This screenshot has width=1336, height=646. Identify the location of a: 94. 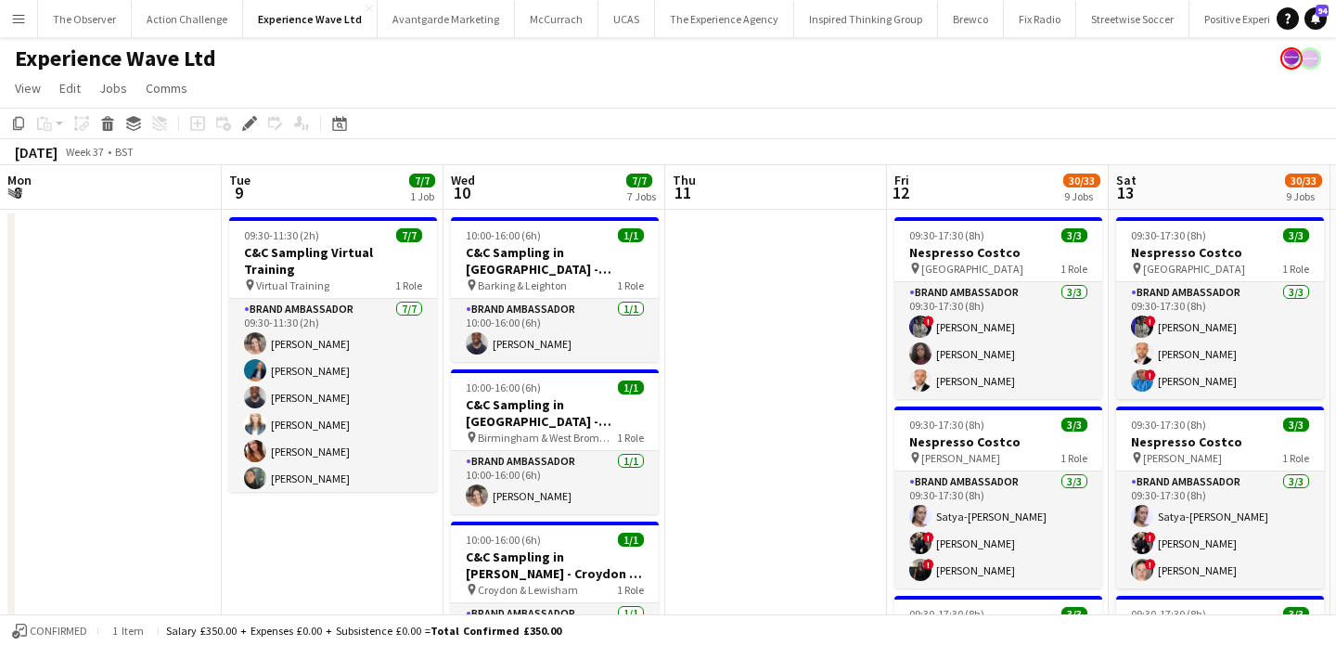
(1315, 19).